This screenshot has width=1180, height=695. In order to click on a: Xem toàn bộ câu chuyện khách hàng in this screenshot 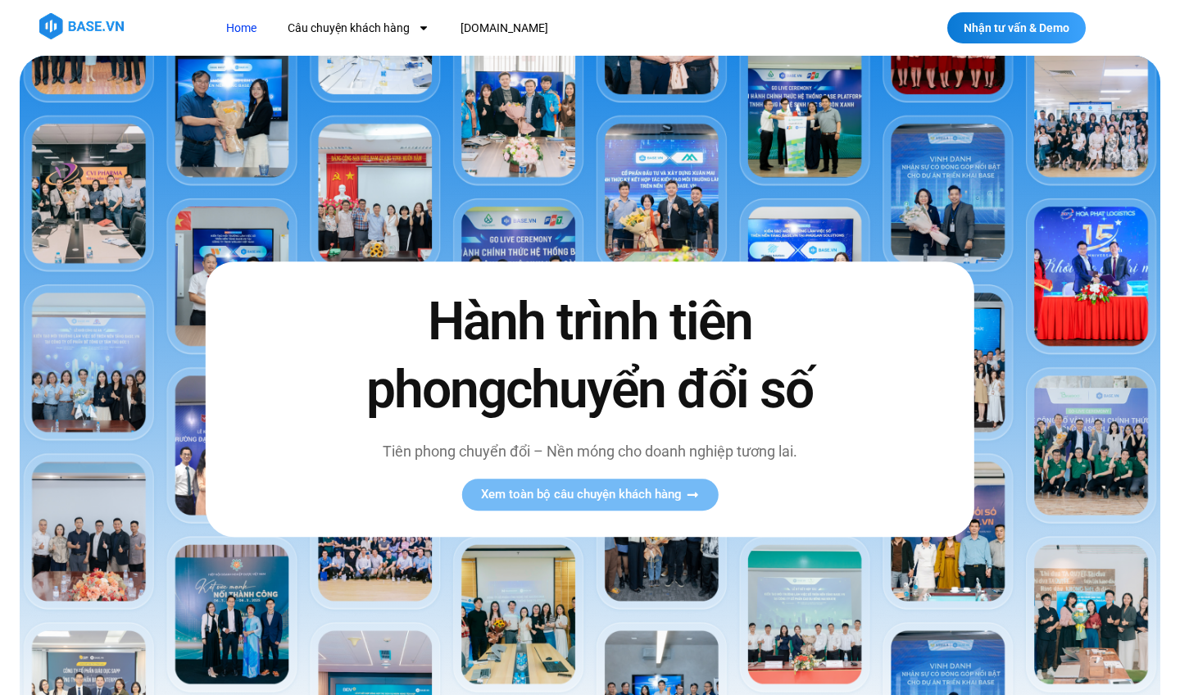, I will do `click(589, 494)`.